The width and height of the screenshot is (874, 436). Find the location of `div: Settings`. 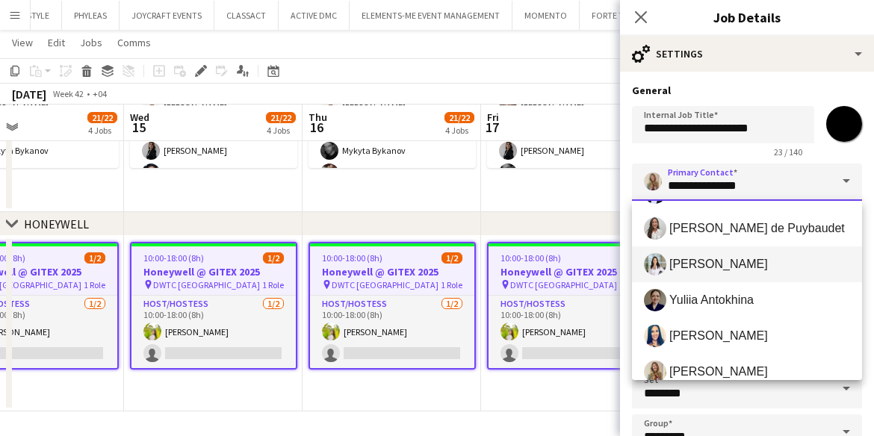

div: Settings is located at coordinates (747, 54).